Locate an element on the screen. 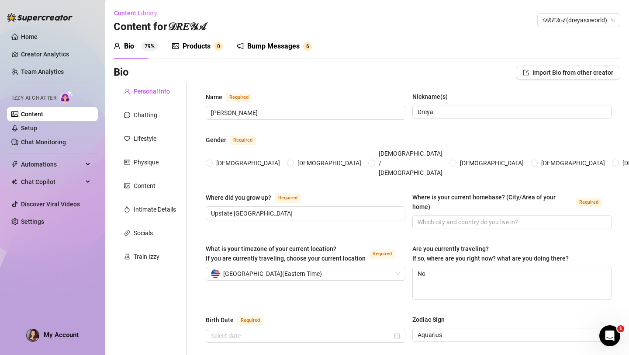 The image size is (629, 355). div: Name is located at coordinates (214, 97).